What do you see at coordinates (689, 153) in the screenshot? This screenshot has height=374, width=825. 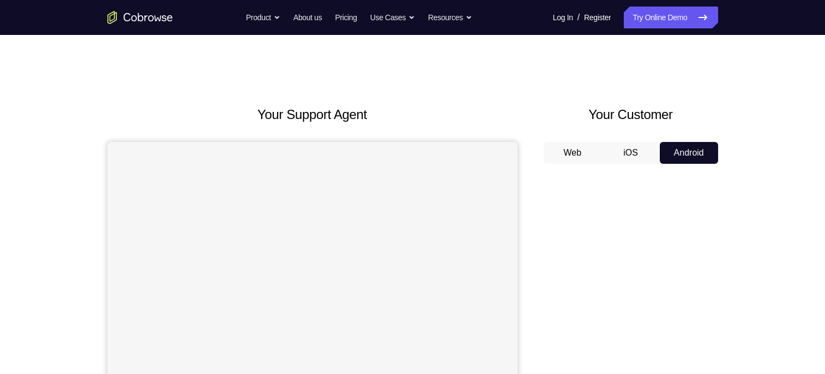 I see `button: Android` at bounding box center [689, 153].